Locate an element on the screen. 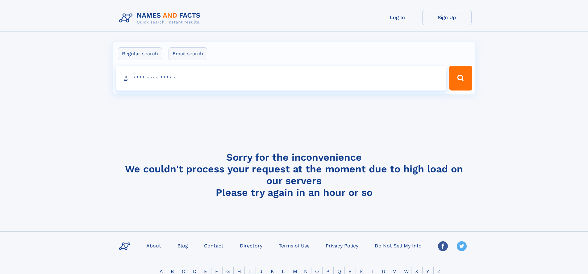 Image resolution: width=588 pixels, height=274 pixels. a: About is located at coordinates (154, 245).